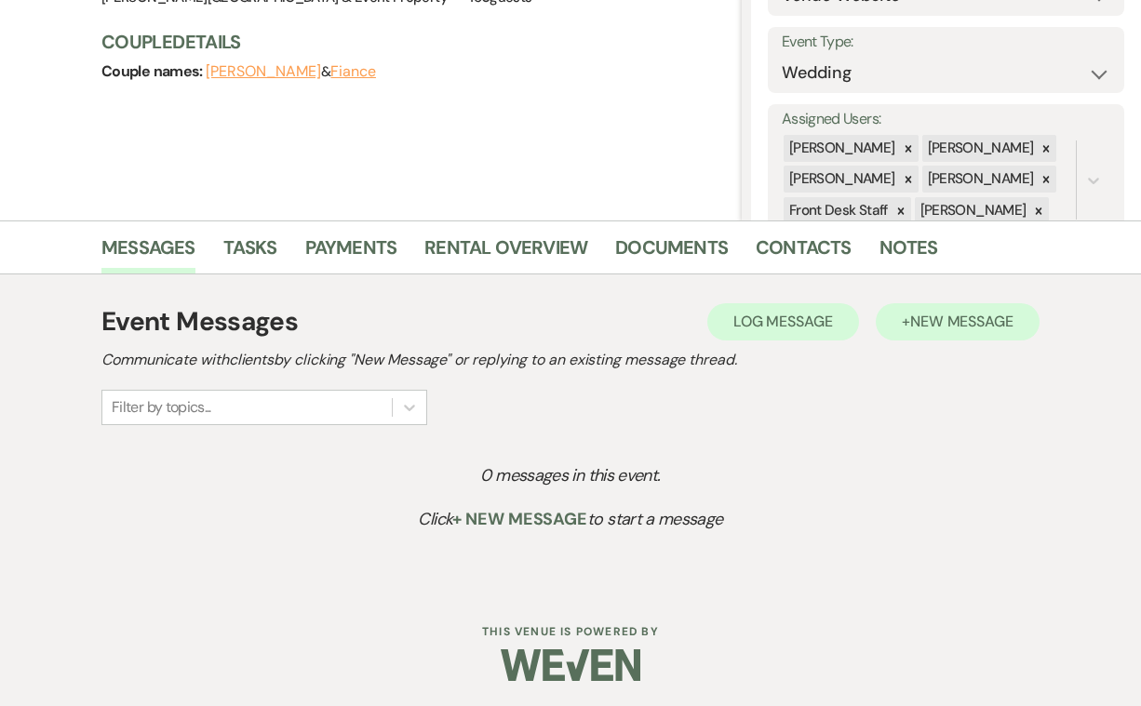 The width and height of the screenshot is (1141, 706). I want to click on a: Tasks, so click(250, 253).